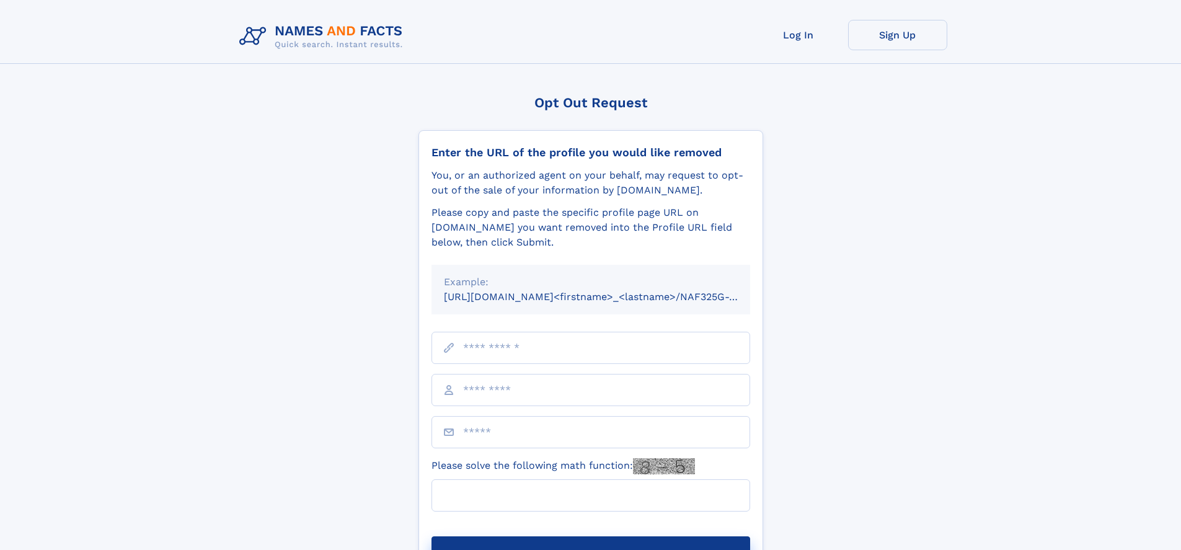 The height and width of the screenshot is (550, 1181). Describe the element at coordinates (591, 282) in the screenshot. I see `div: Example:` at that location.